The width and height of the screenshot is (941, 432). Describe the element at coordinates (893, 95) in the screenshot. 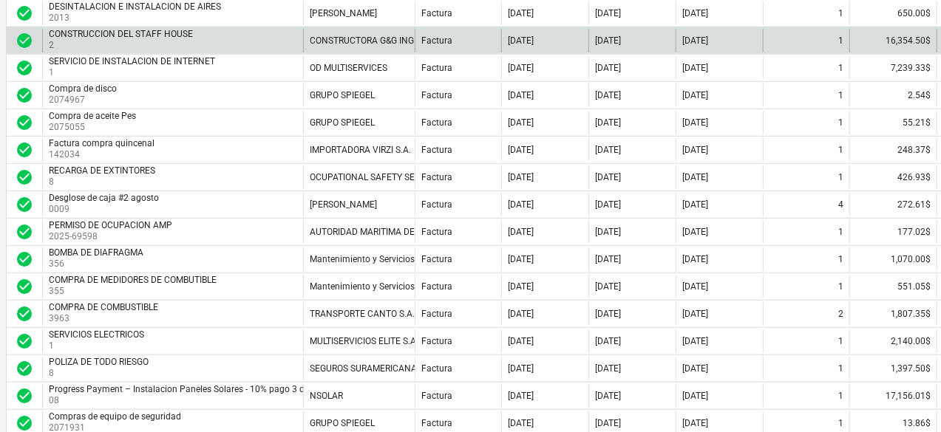

I see `div: 2.54$` at that location.